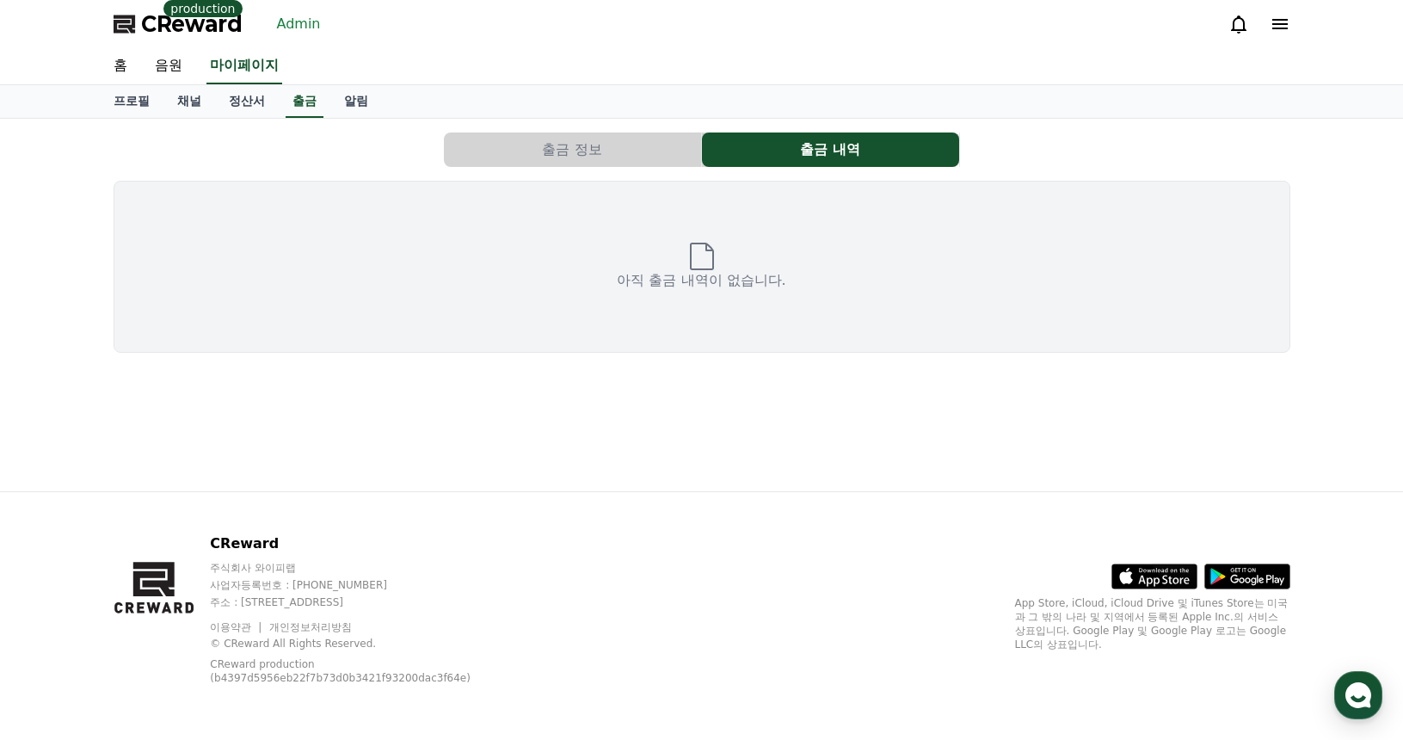  What do you see at coordinates (132, 101) in the screenshot?
I see `a: 프로필` at bounding box center [132, 101].